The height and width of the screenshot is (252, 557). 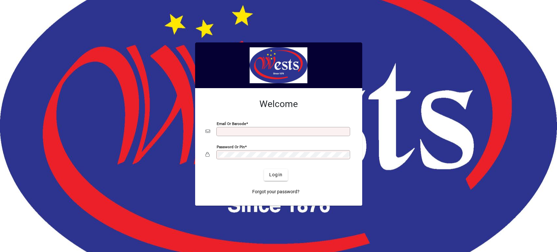 What do you see at coordinates (276, 192) in the screenshot?
I see `a: Forgot your password?` at bounding box center [276, 192].